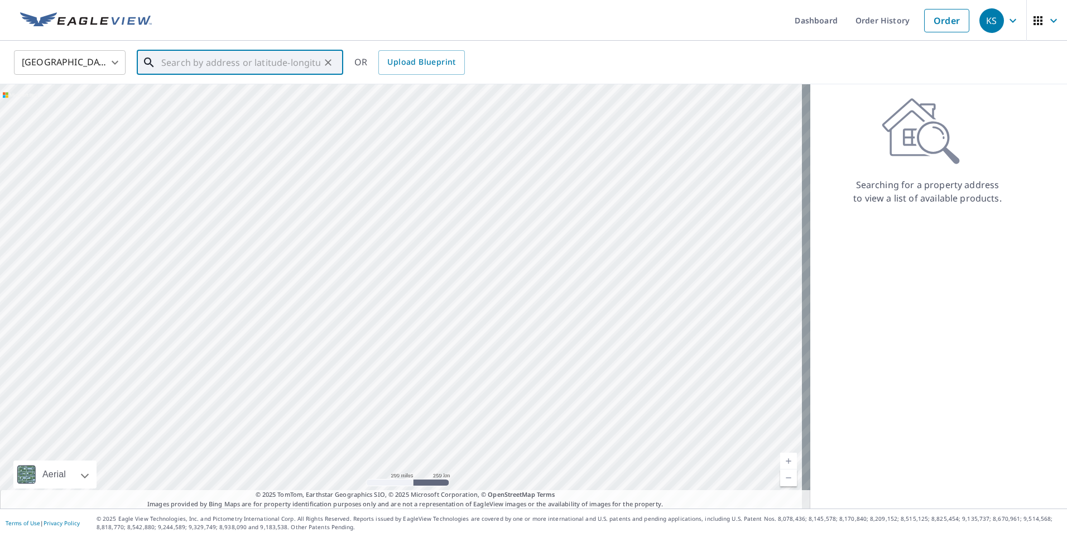 The width and height of the screenshot is (1067, 537). Describe the element at coordinates (86, 21) in the screenshot. I see `img: EV Logo` at that location.